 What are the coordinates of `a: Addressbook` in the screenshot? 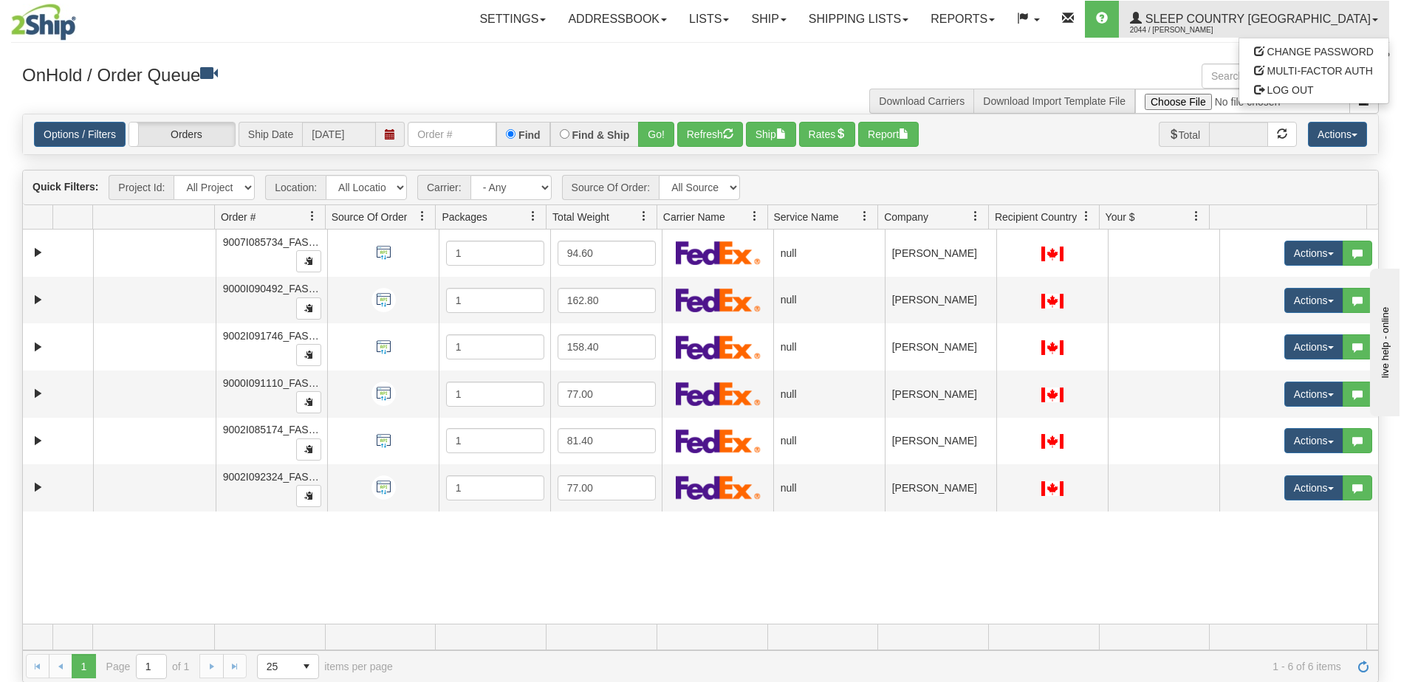 It's located at (617, 19).